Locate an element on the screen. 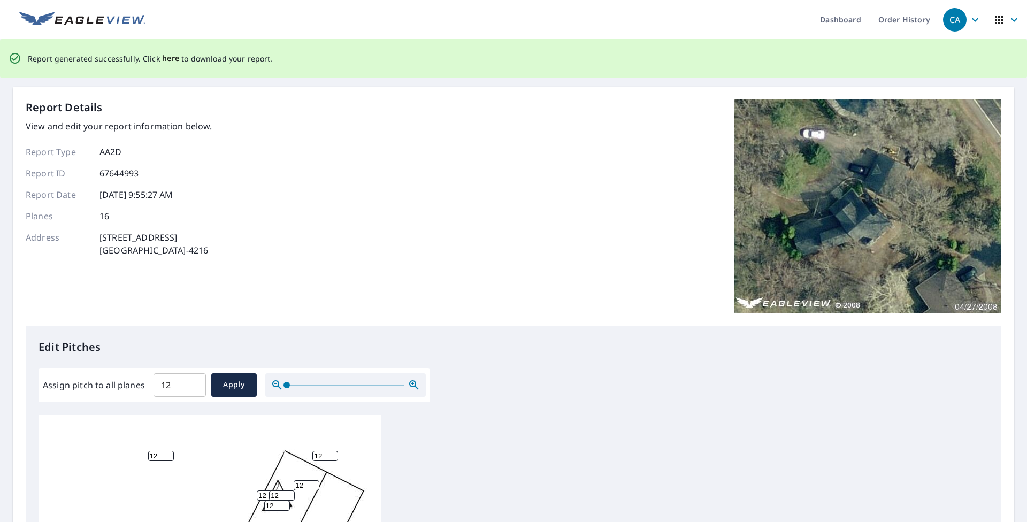  p: Report Details is located at coordinates (64, 108).